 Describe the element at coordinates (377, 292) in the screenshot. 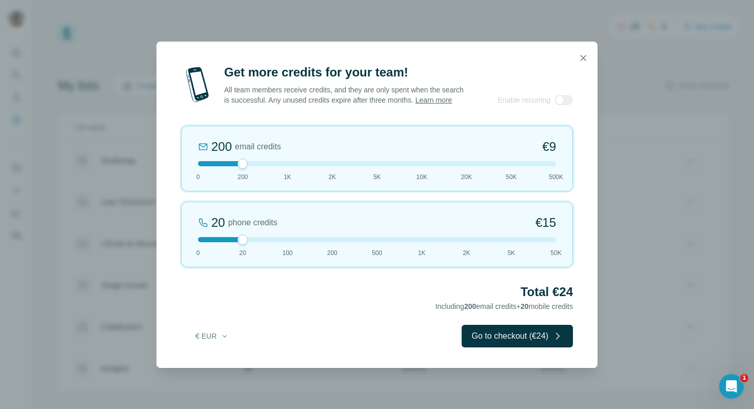

I see `h2: Total €24` at that location.